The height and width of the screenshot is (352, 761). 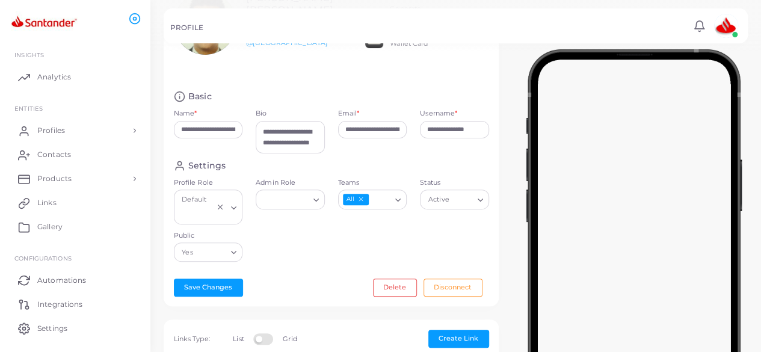 What do you see at coordinates (238, 339) in the screenshot?
I see `label: List` at bounding box center [238, 339].